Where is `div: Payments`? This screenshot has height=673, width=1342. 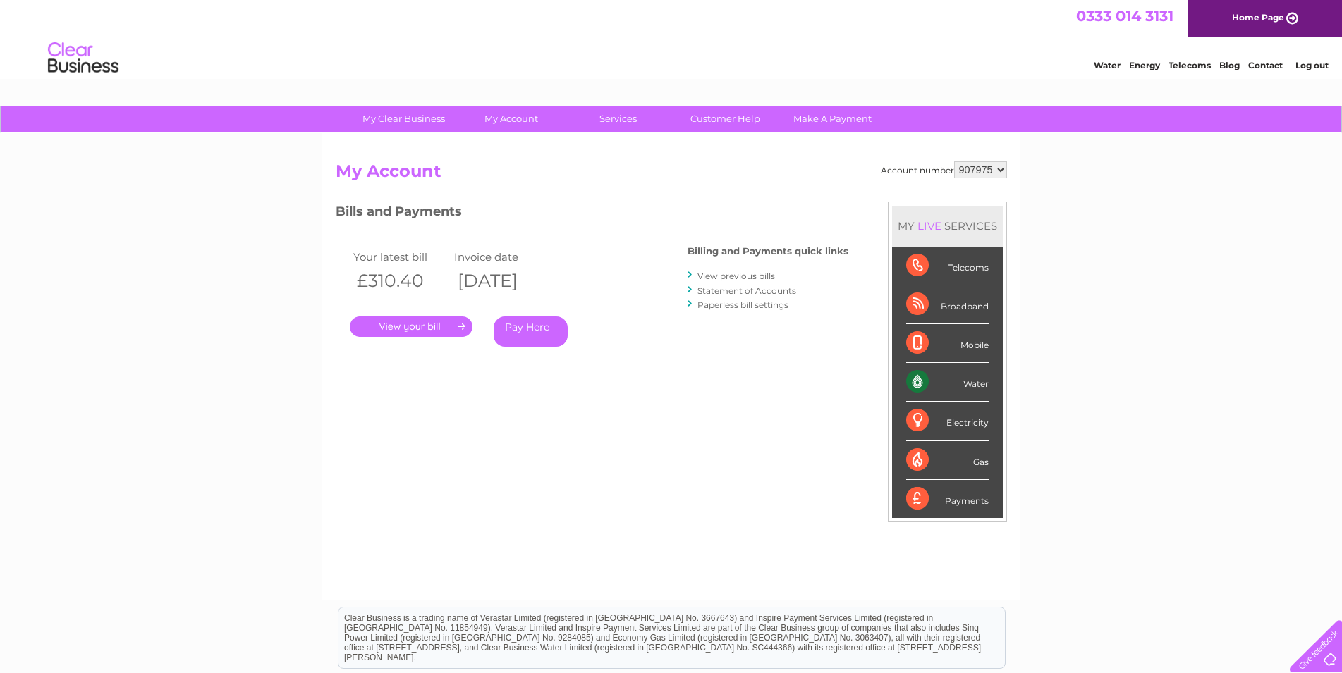 div: Payments is located at coordinates (947, 499).